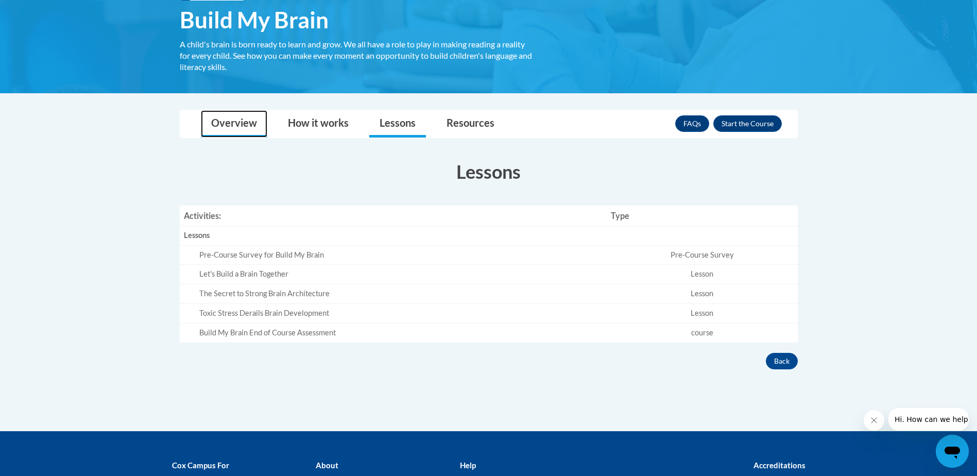 The image size is (977, 476). I want to click on th: Type, so click(702, 216).